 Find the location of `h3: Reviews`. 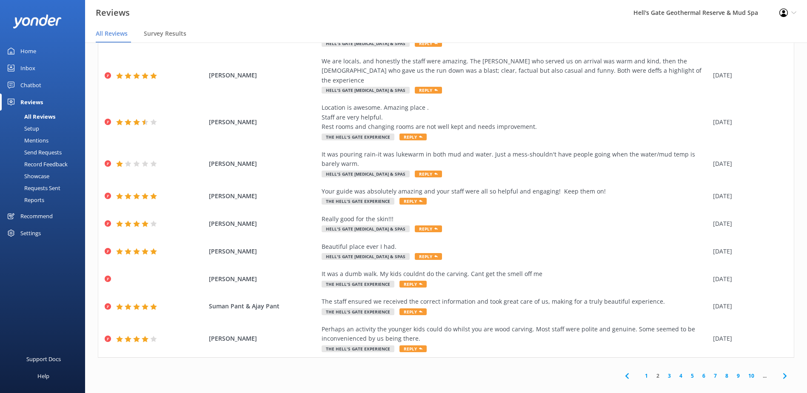

h3: Reviews is located at coordinates (113, 13).